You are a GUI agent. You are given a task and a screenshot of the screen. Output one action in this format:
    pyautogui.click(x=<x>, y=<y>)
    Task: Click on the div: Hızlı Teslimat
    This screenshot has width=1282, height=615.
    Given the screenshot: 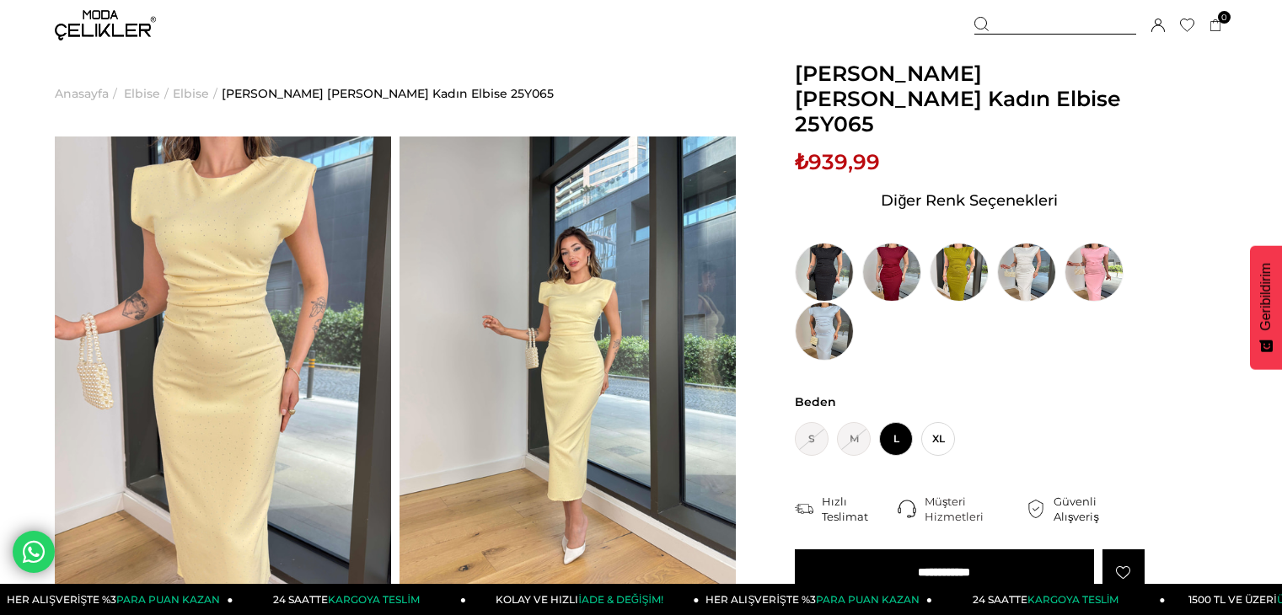 What is the action you would take?
    pyautogui.click(x=860, y=509)
    